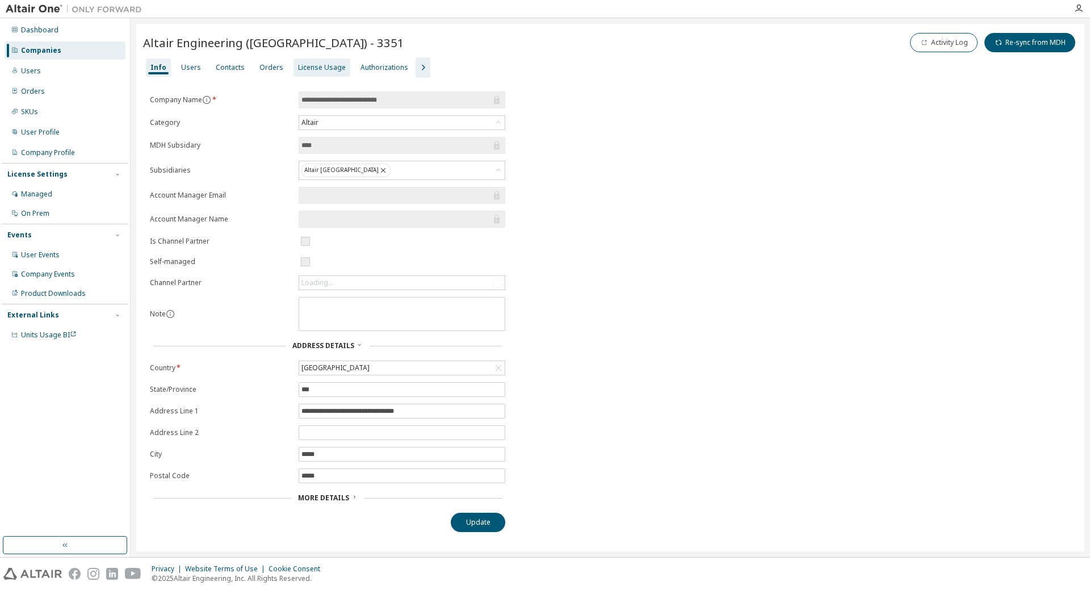 Image resolution: width=1090 pixels, height=590 pixels. I want to click on div: Company Profile, so click(48, 153).